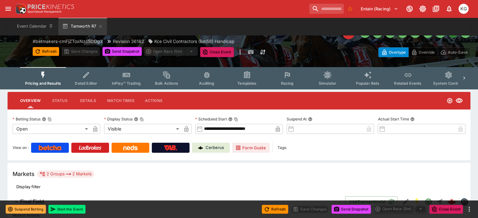 The width and height of the screenshot is (478, 218). Describe the element at coordinates (463, 9) in the screenshot. I see `div: Kevin Gutschlag` at that location.